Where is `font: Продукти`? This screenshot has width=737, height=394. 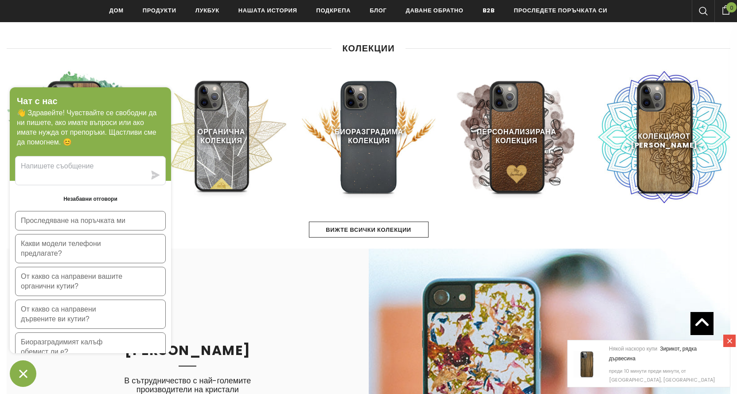
font: Продукти is located at coordinates (159, 10).